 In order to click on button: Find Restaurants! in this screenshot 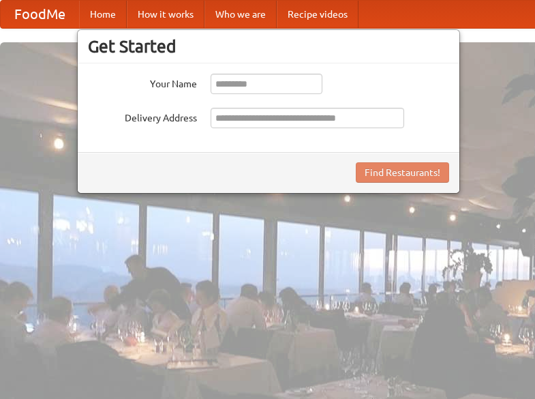, I will do `click(402, 173)`.